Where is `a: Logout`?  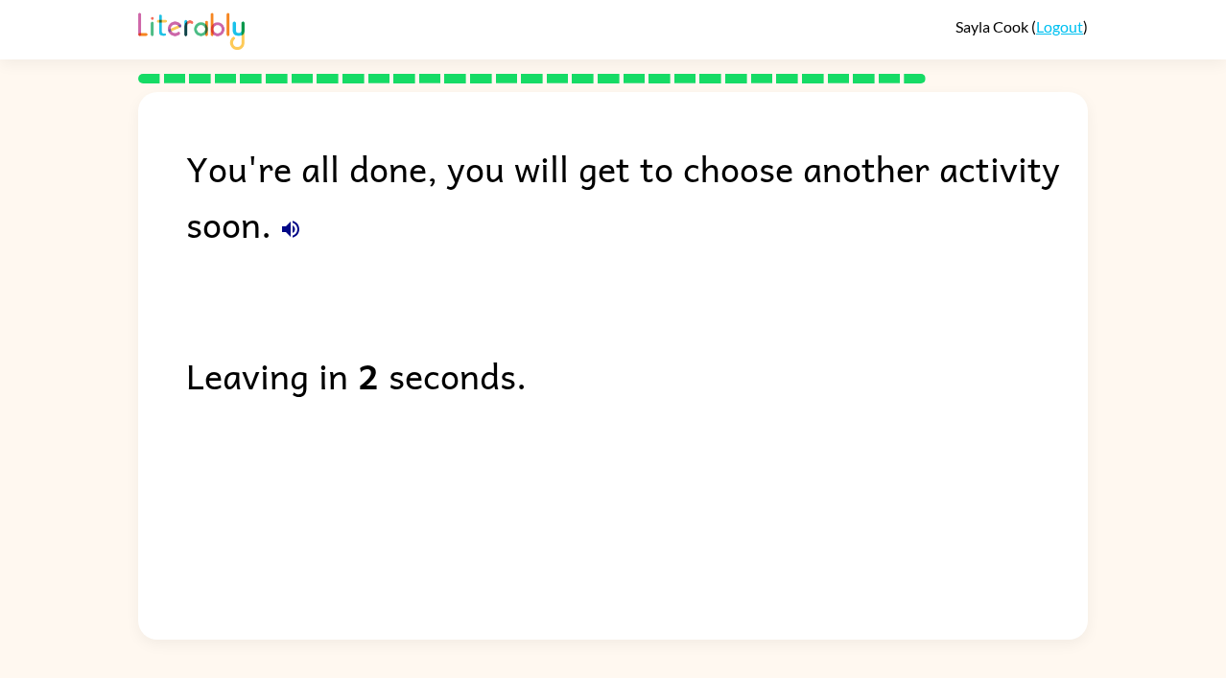
a: Logout is located at coordinates (1059, 26).